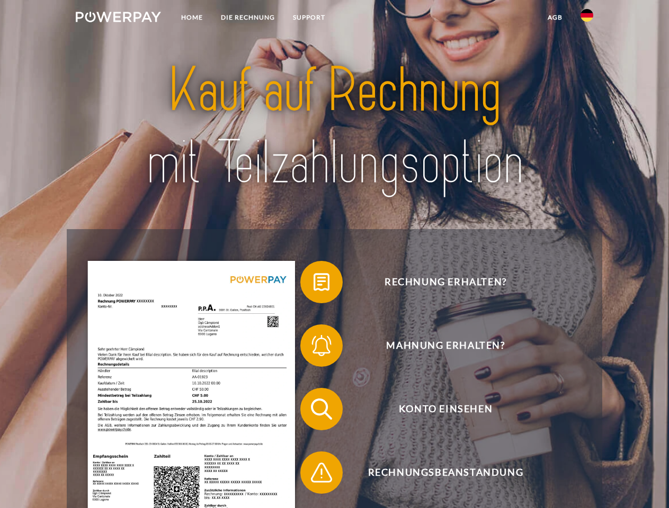 This screenshot has height=508, width=669. What do you see at coordinates (309, 17) in the screenshot?
I see `a: SUPPORT` at bounding box center [309, 17].